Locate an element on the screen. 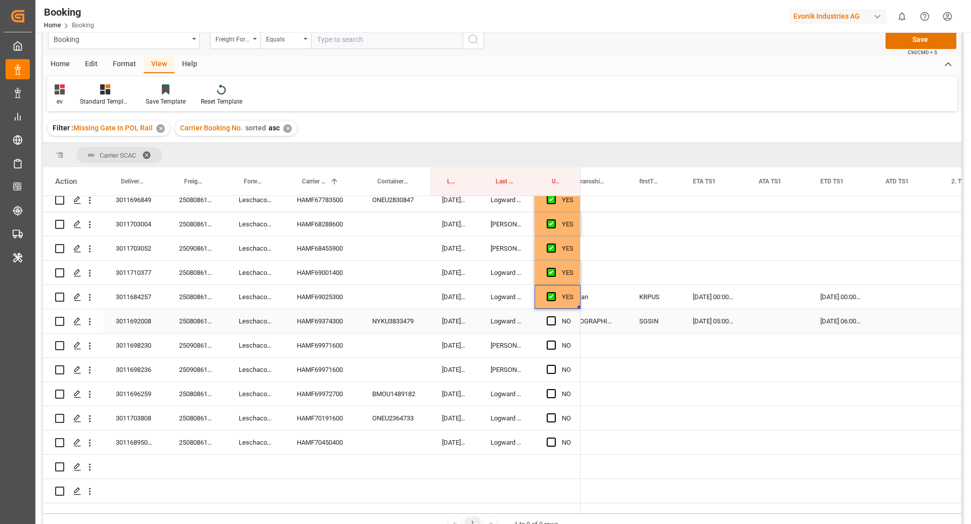  div: Equals is located at coordinates (283, 38).